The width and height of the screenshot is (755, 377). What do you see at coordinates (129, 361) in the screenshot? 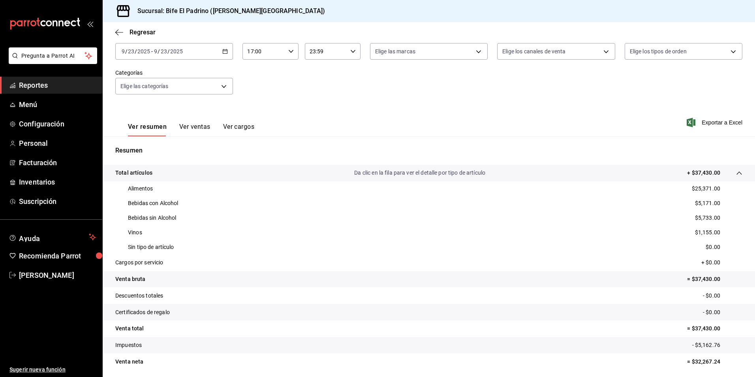
I see `p: Venta neta` at bounding box center [129, 361].